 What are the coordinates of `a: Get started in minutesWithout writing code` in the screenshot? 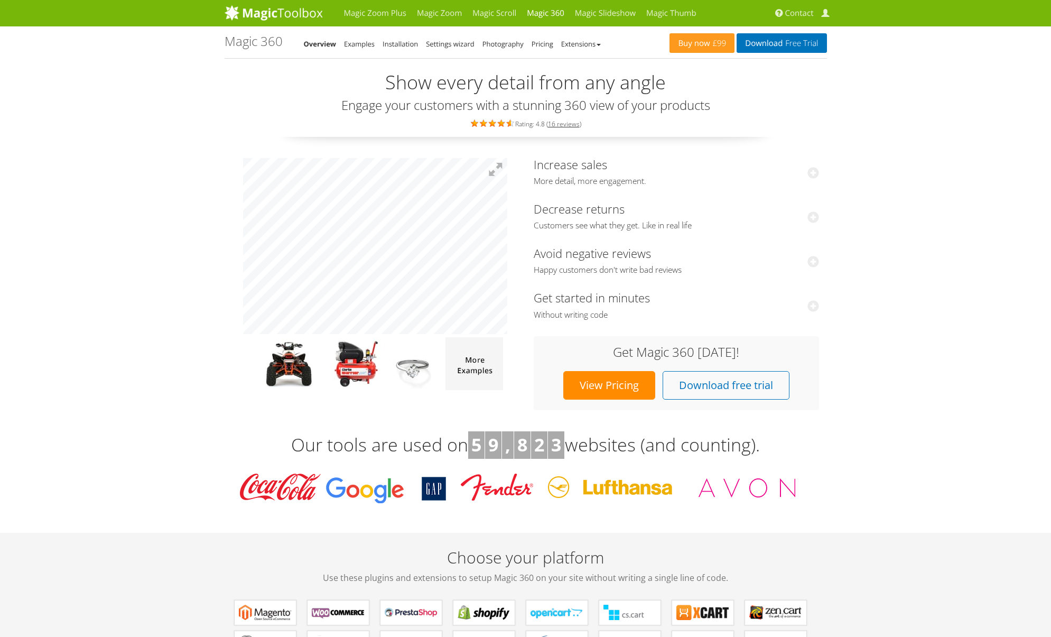 It's located at (676, 304).